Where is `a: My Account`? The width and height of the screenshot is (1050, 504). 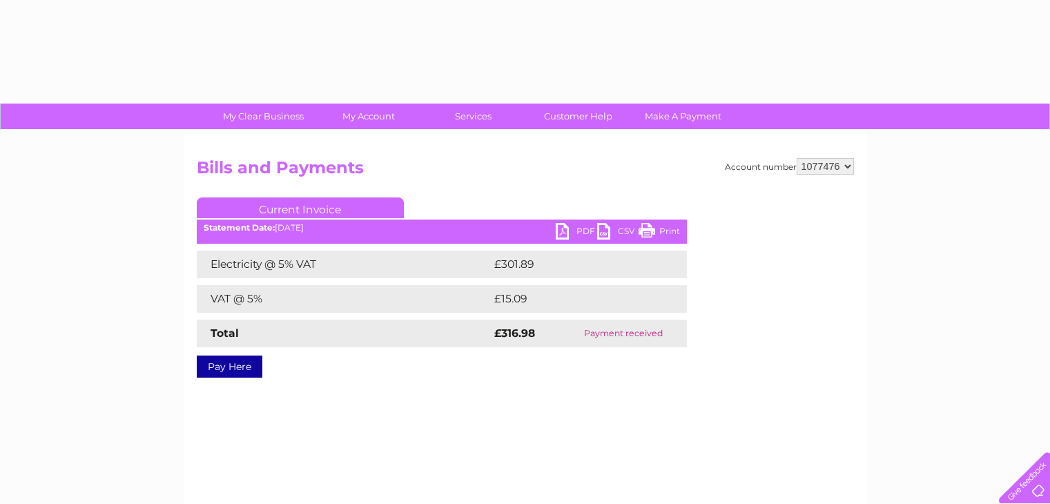
a: My Account is located at coordinates (368, 116).